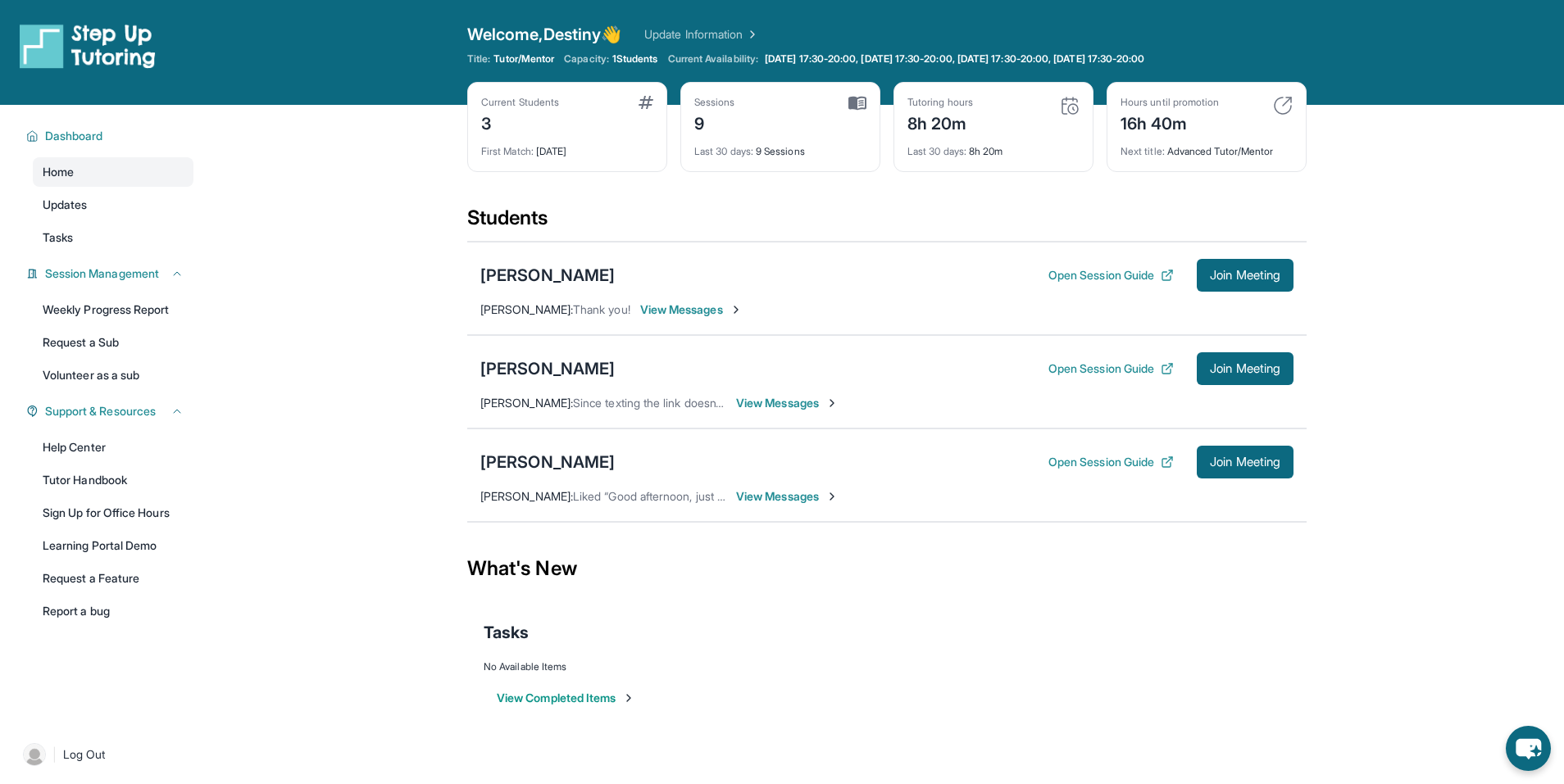 The width and height of the screenshot is (1564, 784). I want to click on span: Next title :, so click(1143, 151).